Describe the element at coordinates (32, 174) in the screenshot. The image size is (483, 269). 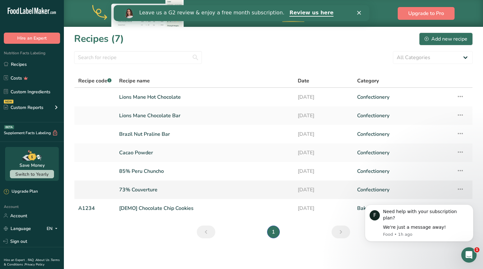
I see `button: Switch to Yearly` at that location.